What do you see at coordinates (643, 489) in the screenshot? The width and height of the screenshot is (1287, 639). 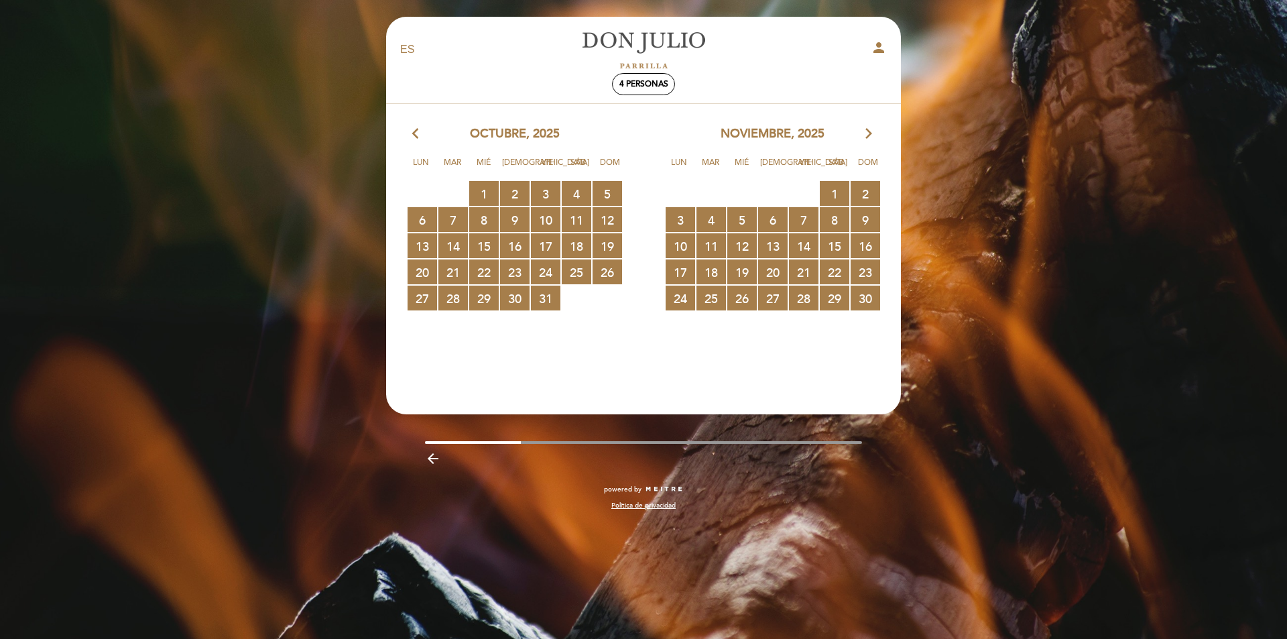 I see `a: powered by` at bounding box center [643, 489].